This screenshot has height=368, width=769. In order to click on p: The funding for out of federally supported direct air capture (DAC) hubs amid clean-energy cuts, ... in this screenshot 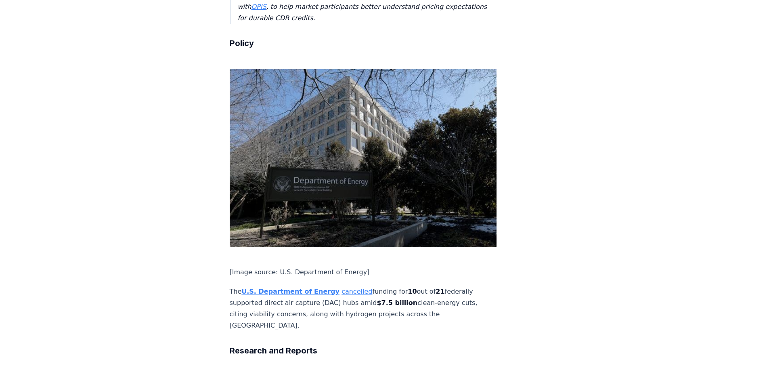, I will do `click(363, 308)`.